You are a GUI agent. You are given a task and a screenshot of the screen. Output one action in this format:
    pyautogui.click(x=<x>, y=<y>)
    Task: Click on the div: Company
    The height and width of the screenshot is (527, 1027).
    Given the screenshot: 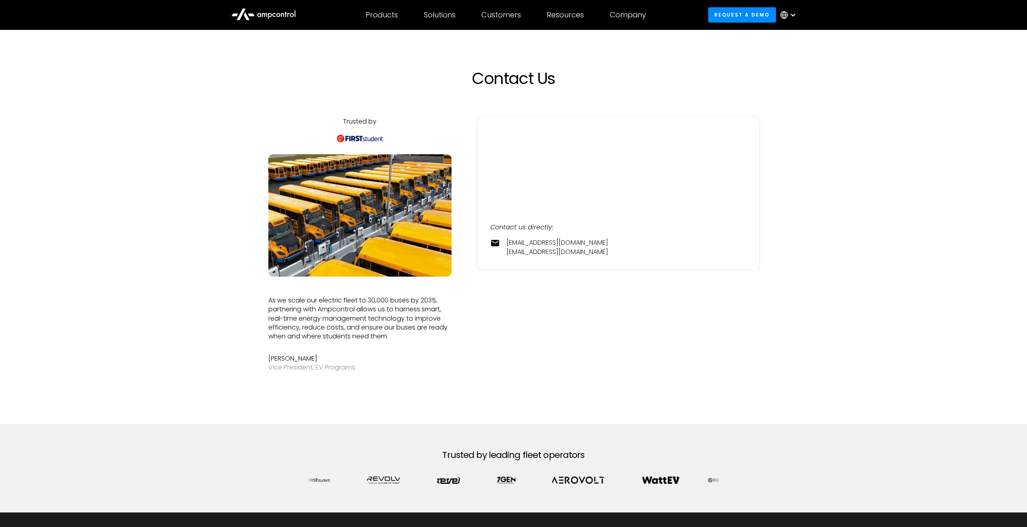 What is the action you would take?
    pyautogui.click(x=628, y=15)
    